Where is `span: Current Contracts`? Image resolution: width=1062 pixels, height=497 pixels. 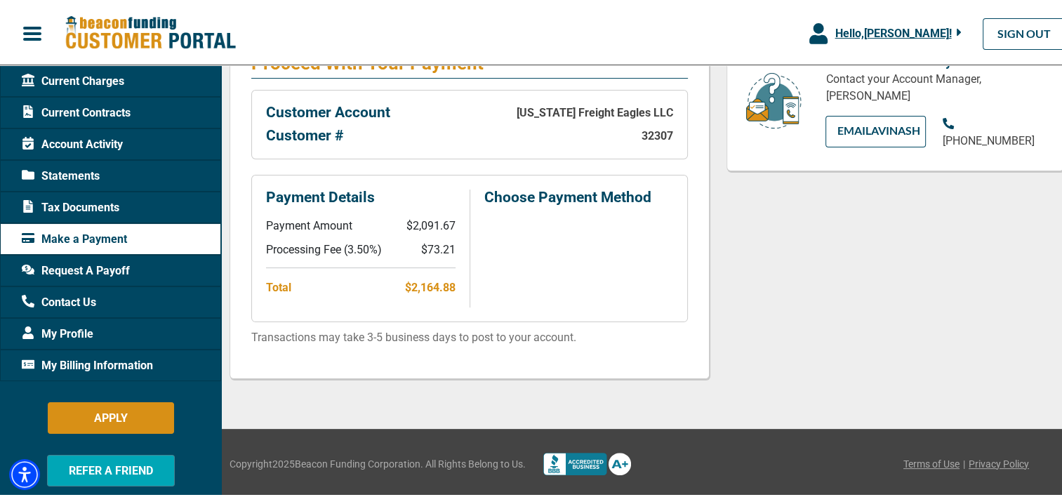
span: Current Contracts is located at coordinates (76, 111).